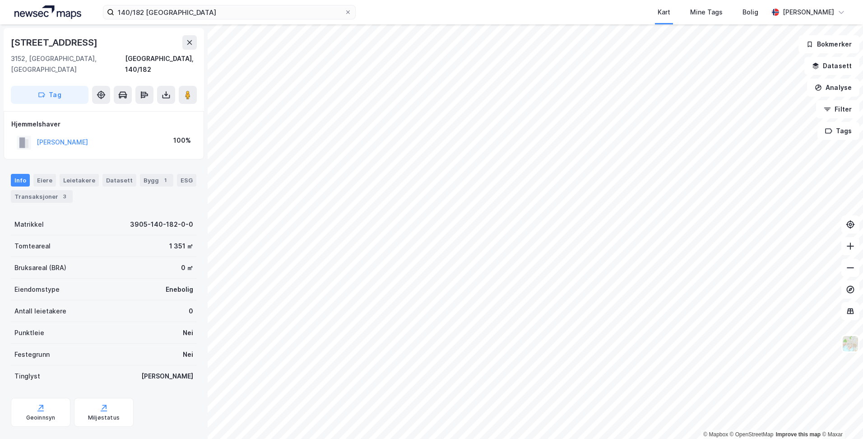 Image resolution: width=863 pixels, height=439 pixels. Describe the element at coordinates (798, 434) in the screenshot. I see `a: Improve this map` at that location.